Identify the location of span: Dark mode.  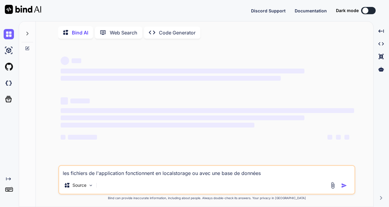
(347, 11).